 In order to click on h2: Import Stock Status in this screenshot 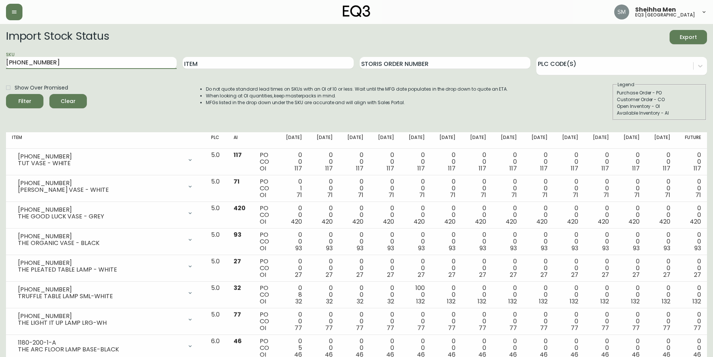, I will do `click(57, 37)`.